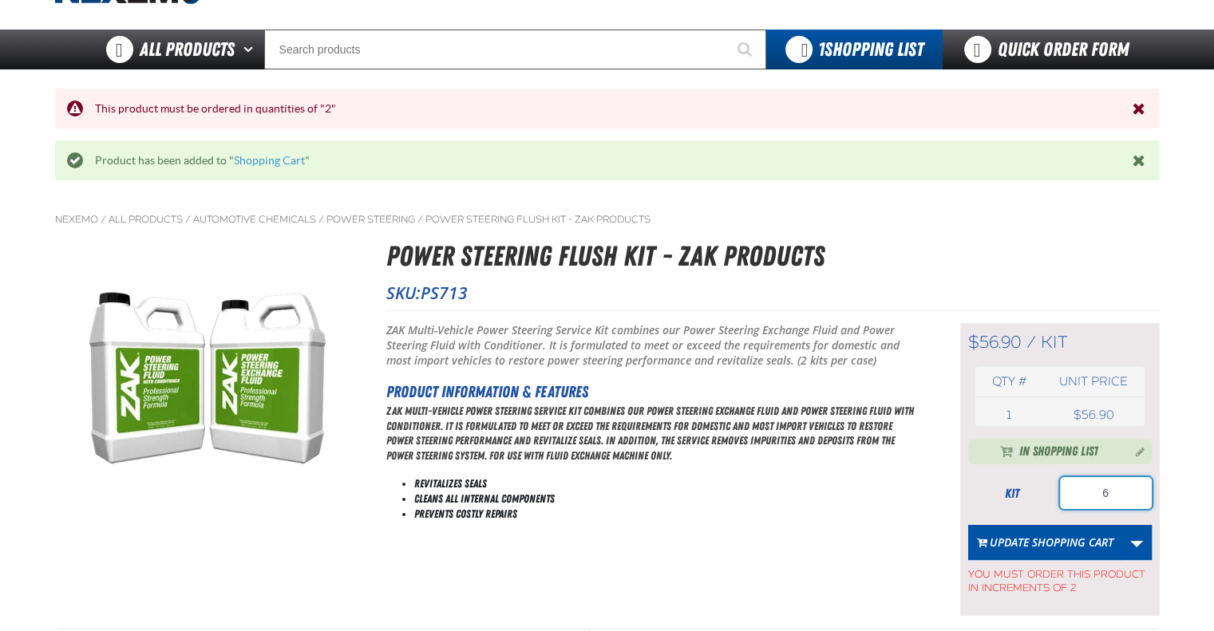  What do you see at coordinates (1092, 415) in the screenshot?
I see `td: $56.90` at bounding box center [1092, 415].